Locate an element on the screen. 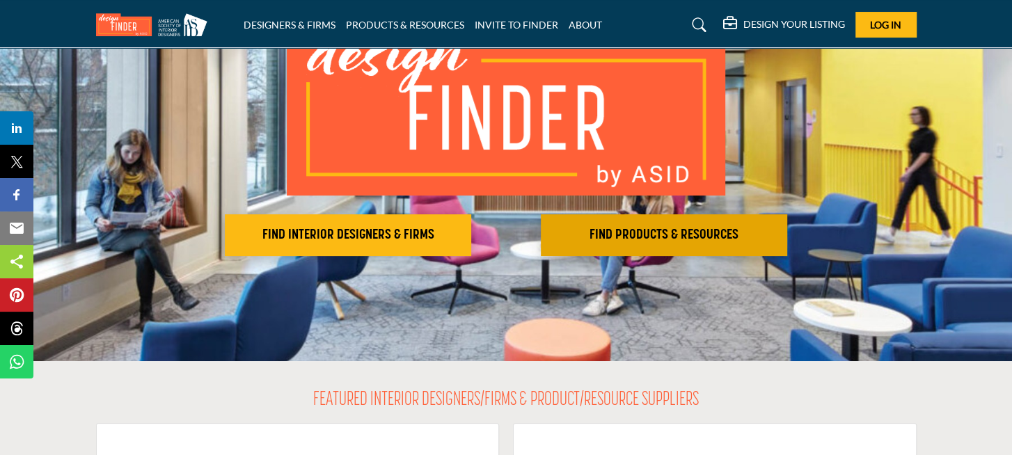 The width and height of the screenshot is (1012, 455). img: Site Logo is located at coordinates (155, 24).